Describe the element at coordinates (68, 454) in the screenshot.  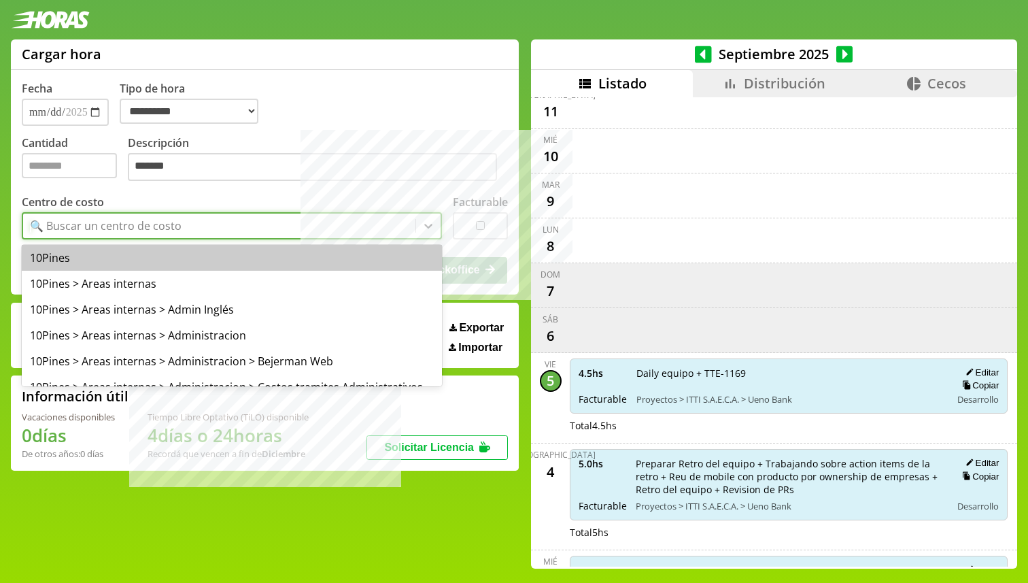
I see `div: De otros años: 0 días` at that location.